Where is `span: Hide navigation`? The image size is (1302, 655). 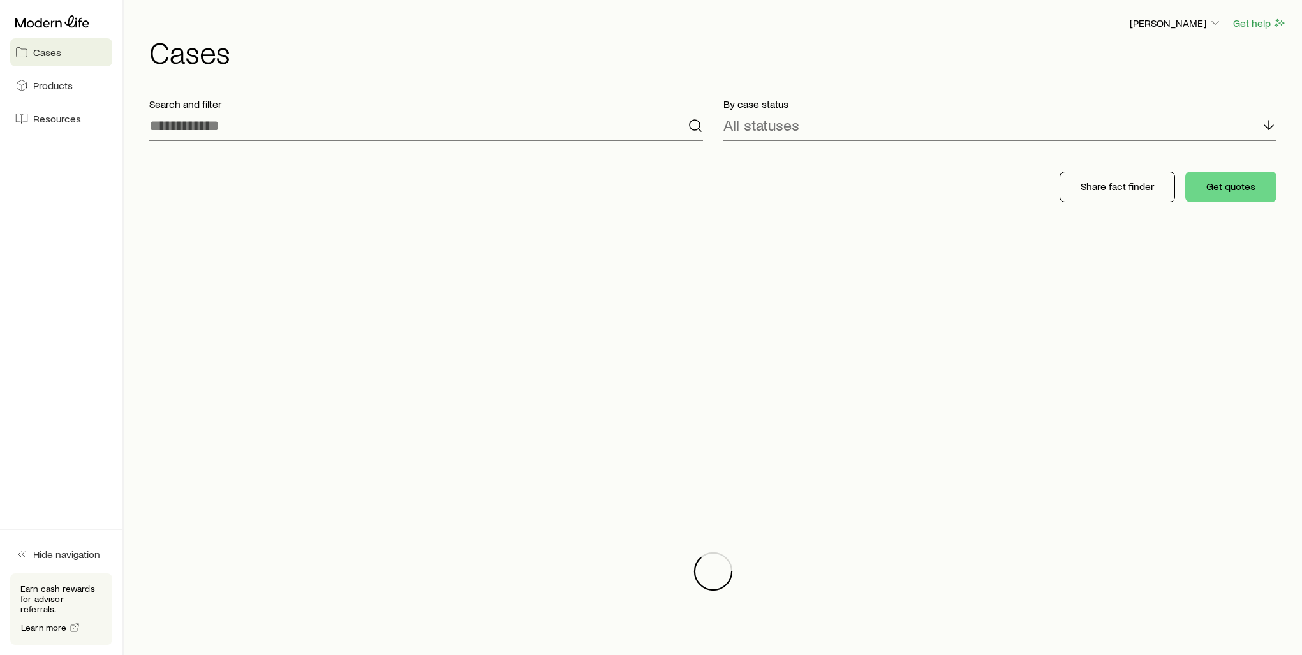
span: Hide navigation is located at coordinates (66, 554).